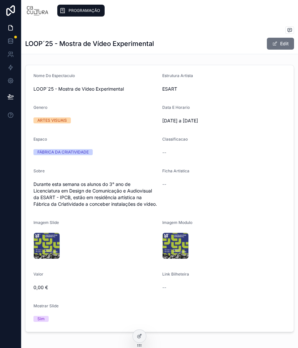 The width and height of the screenshot is (298, 348). Describe the element at coordinates (280, 44) in the screenshot. I see `button: Edit` at that location.